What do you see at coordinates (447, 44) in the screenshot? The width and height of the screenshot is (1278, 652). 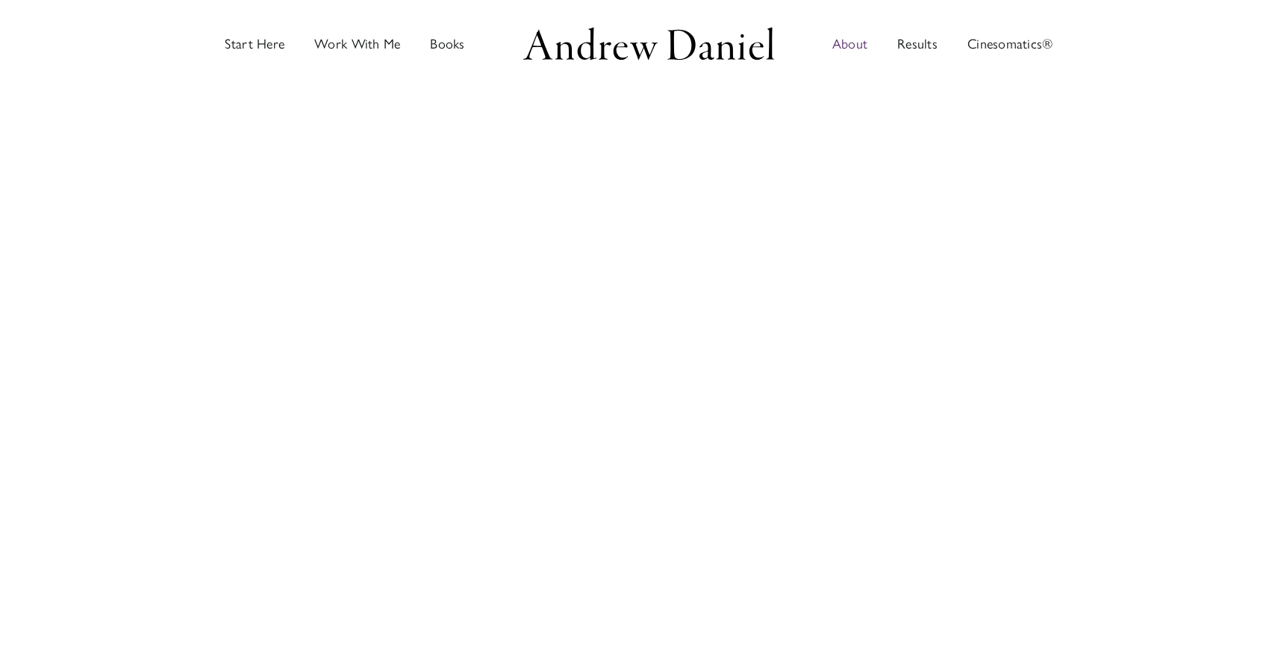 I see `span: Books` at bounding box center [447, 44].